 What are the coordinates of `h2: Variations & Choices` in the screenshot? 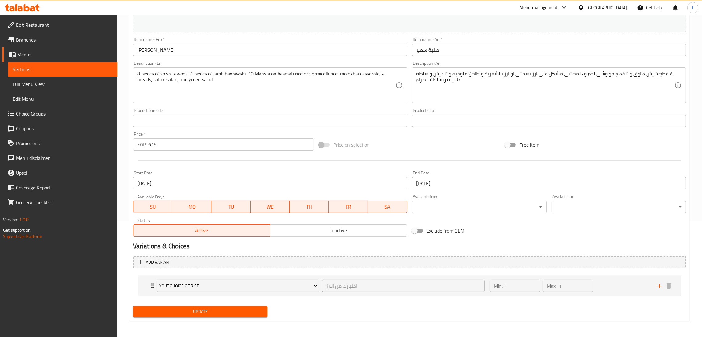 It's located at (409, 246).